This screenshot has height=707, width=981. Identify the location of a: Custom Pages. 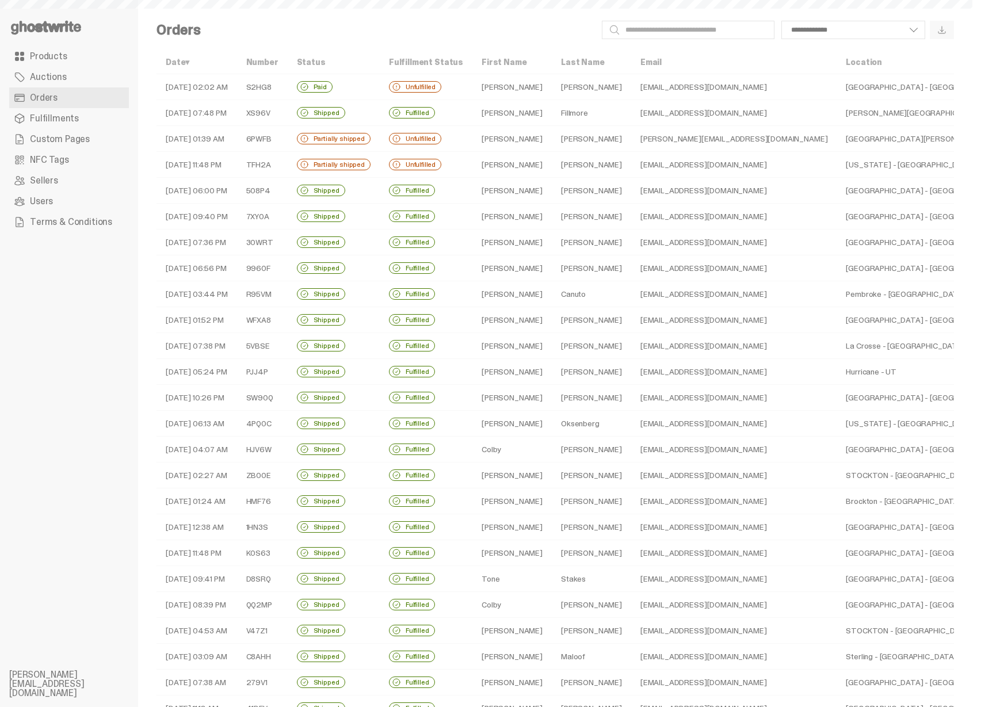
(69, 139).